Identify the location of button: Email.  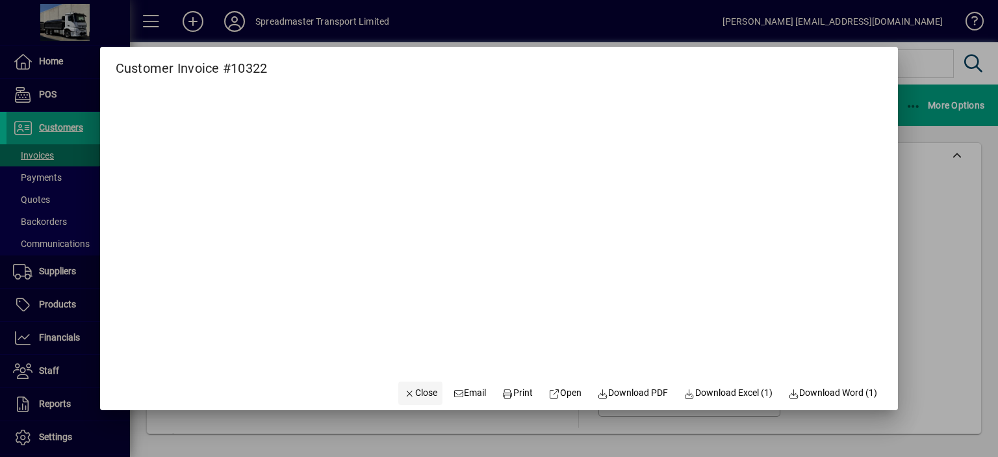
(470, 393).